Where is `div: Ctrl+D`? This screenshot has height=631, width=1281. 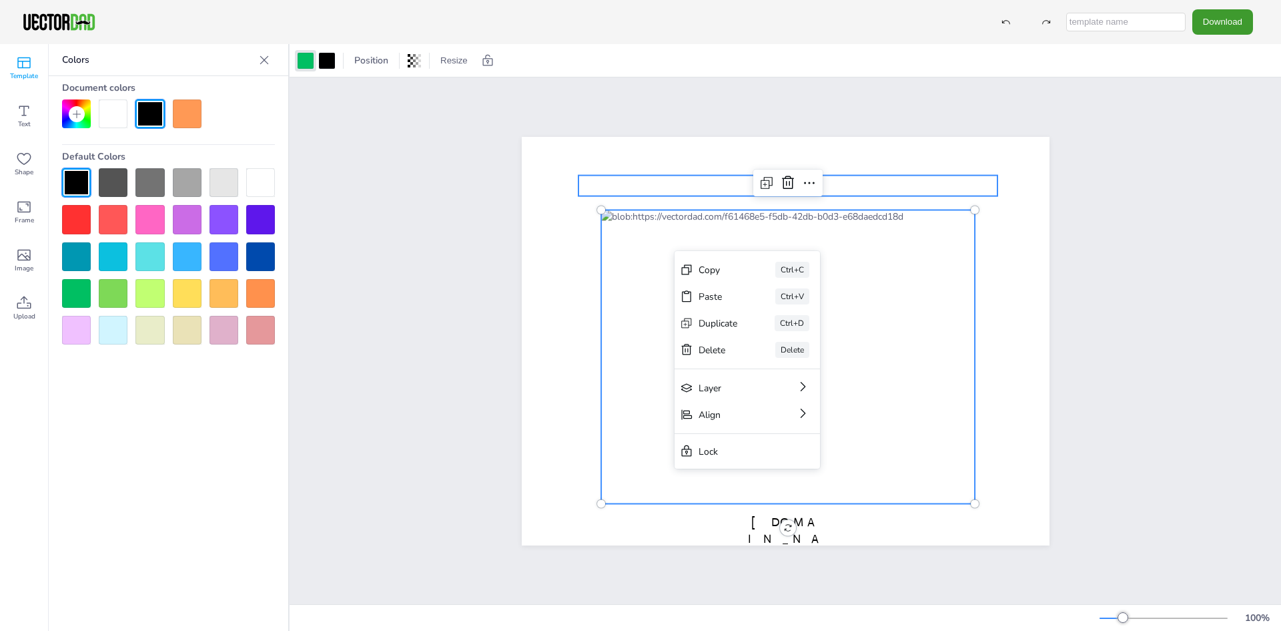
div: Ctrl+D is located at coordinates (792, 323).